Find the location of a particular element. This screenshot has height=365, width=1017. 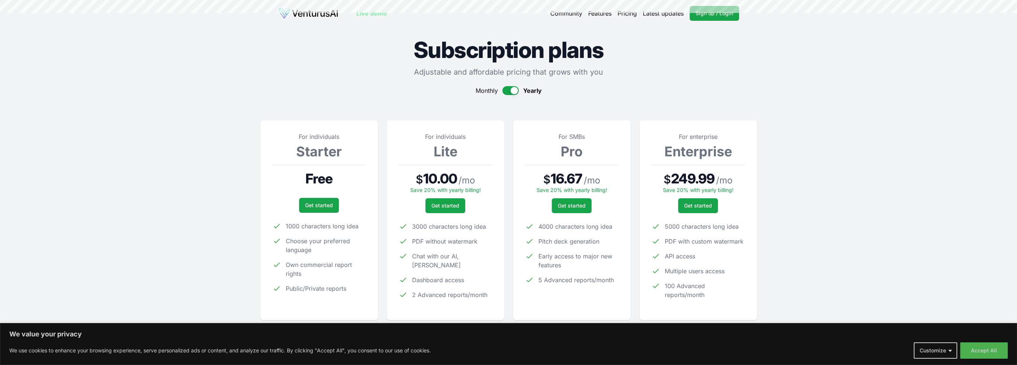

span: Sign up / Login is located at coordinates (714, 13).